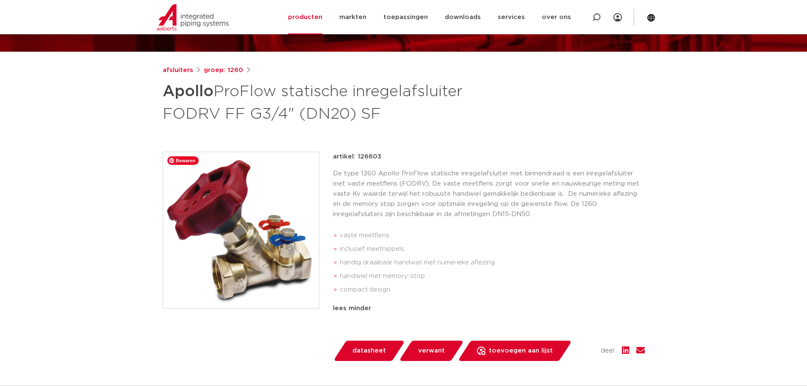  Describe the element at coordinates (321, 102) in the screenshot. I see `h1: ProFlow statische inregelafsluiter FODRV FF G3/4" (DN20) SF` at that location.